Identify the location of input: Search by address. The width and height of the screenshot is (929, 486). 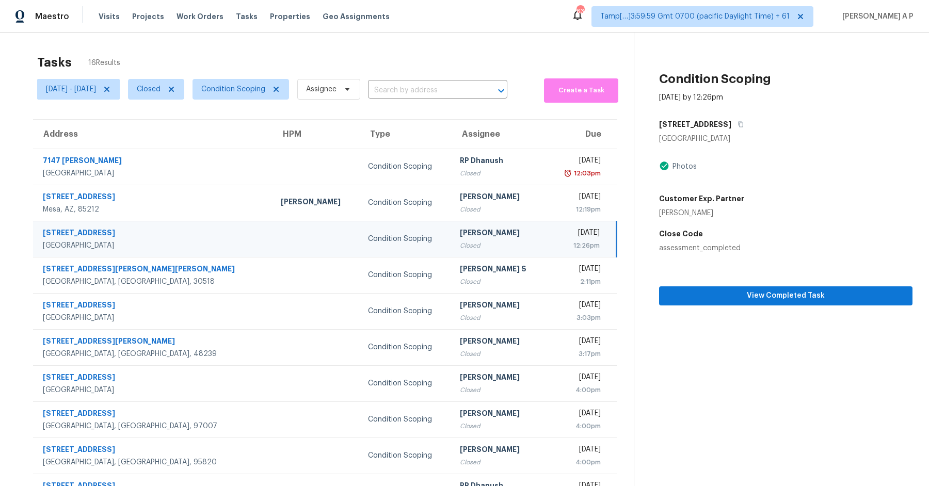
(423, 90).